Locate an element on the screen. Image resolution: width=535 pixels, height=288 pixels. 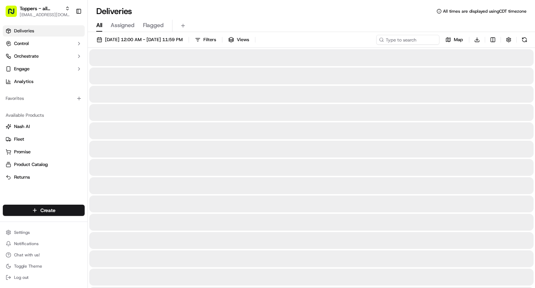
button: Notifications is located at coordinates (44, 243).